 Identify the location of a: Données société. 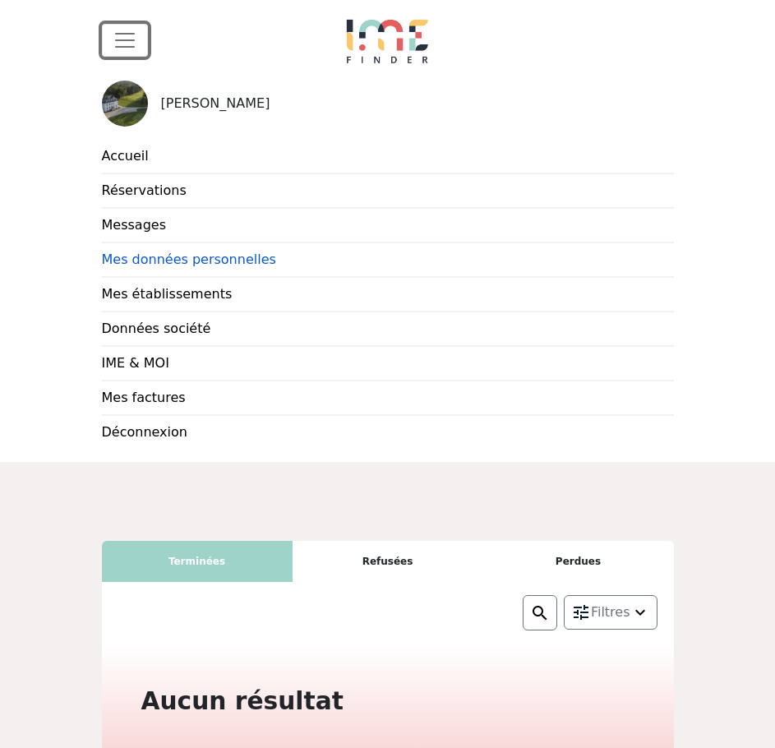
(388, 329).